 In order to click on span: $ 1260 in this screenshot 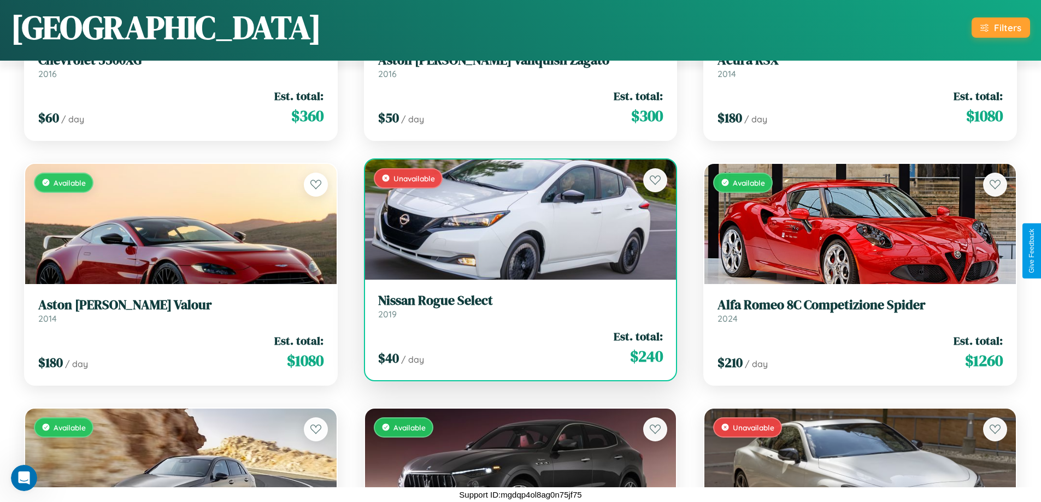, I will do `click(983, 361)`.